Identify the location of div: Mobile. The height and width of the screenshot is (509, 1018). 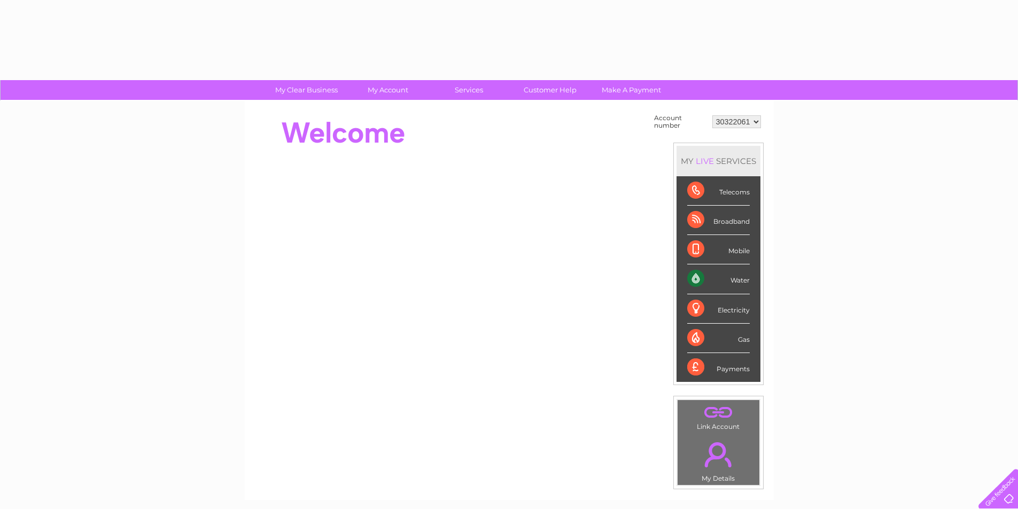
(719, 250).